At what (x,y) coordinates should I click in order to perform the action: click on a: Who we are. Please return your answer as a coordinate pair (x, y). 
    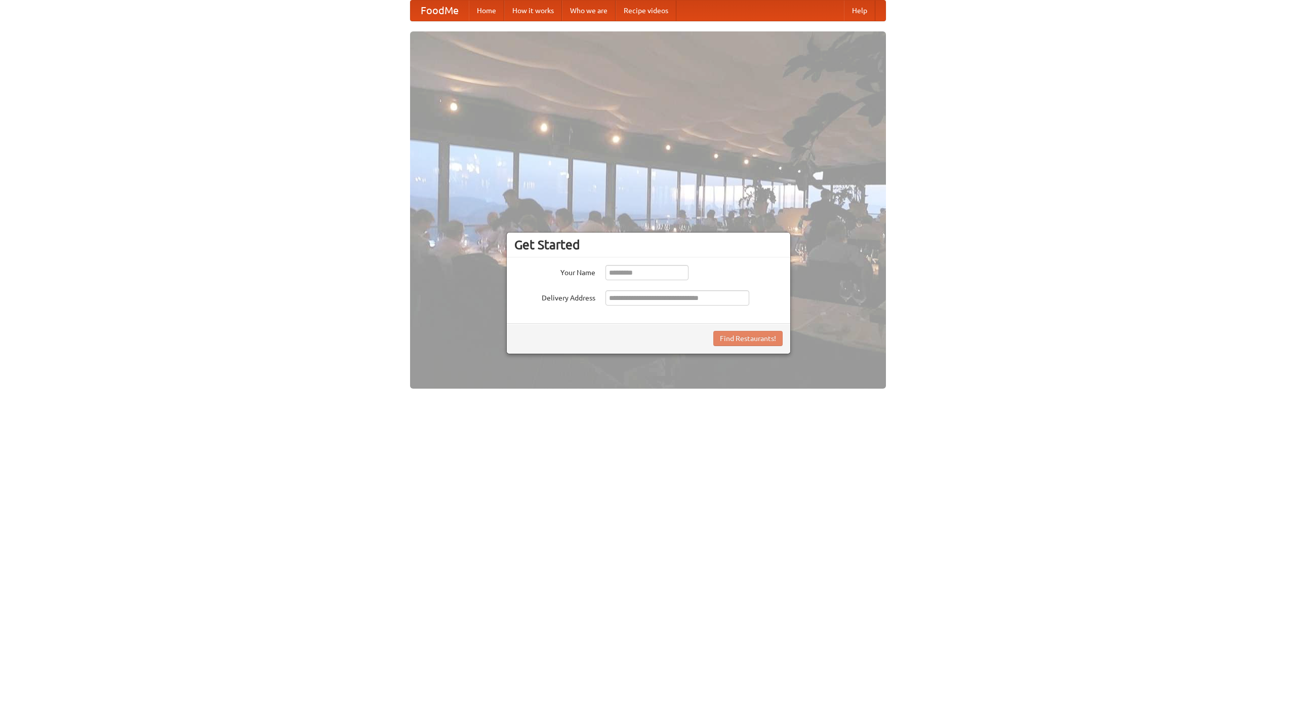
    Looking at the image, I should click on (589, 11).